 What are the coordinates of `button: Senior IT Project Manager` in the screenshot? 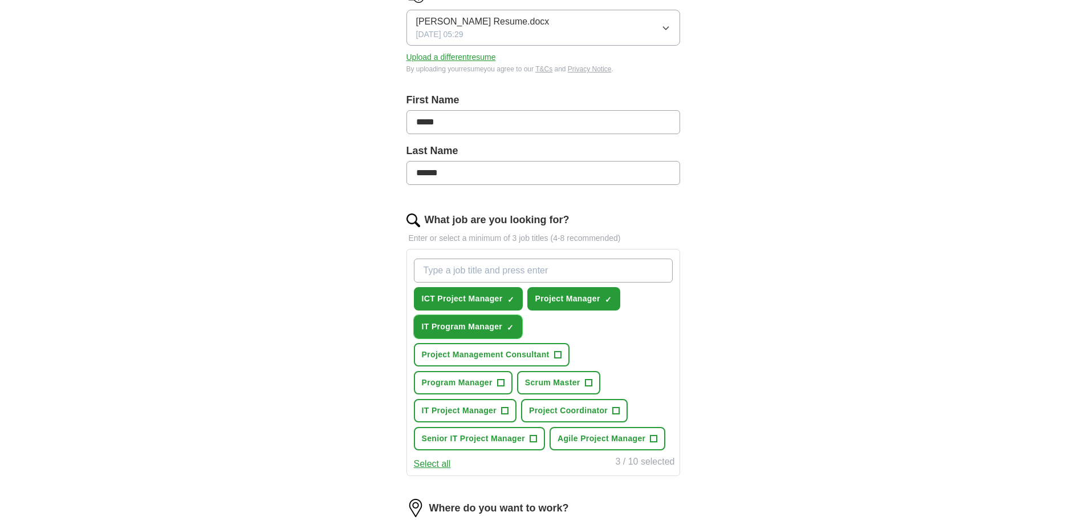 It's located at (480, 438).